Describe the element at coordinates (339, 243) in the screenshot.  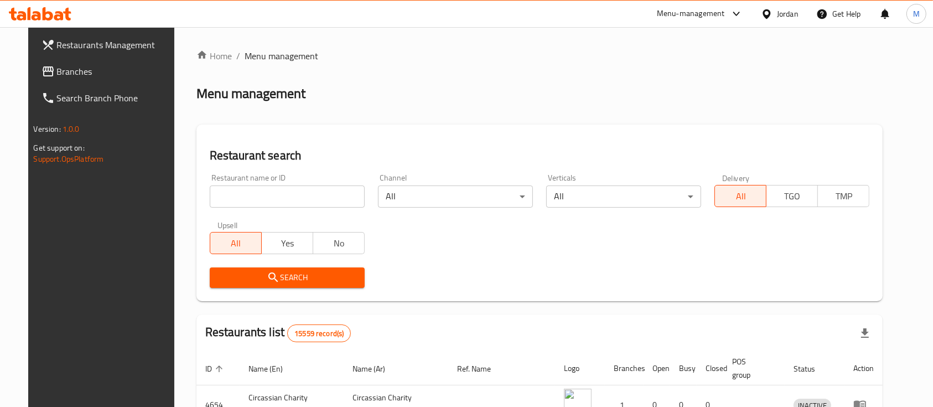
I see `button: No` at that location.